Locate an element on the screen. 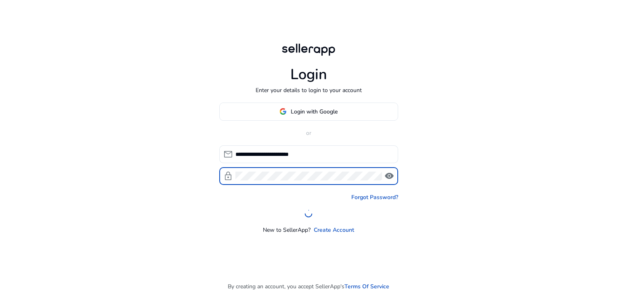 This screenshot has height=298, width=617. p: or is located at coordinates (309, 133).